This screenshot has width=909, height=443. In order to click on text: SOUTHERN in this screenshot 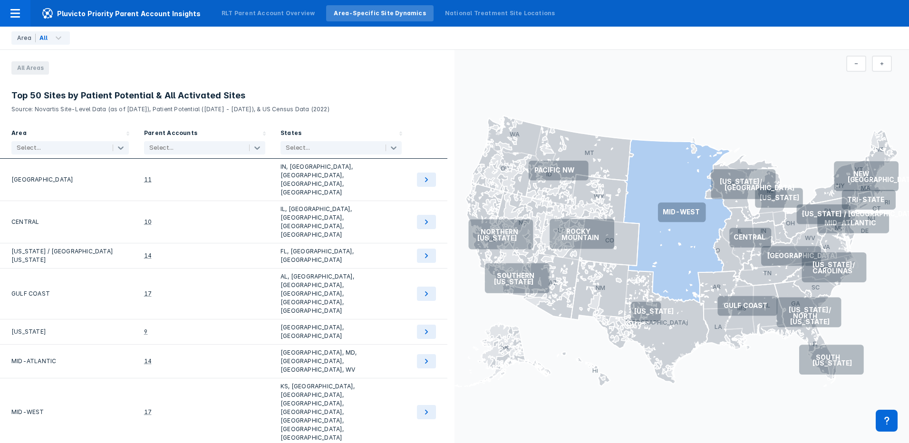, I will do `click(516, 276)`.